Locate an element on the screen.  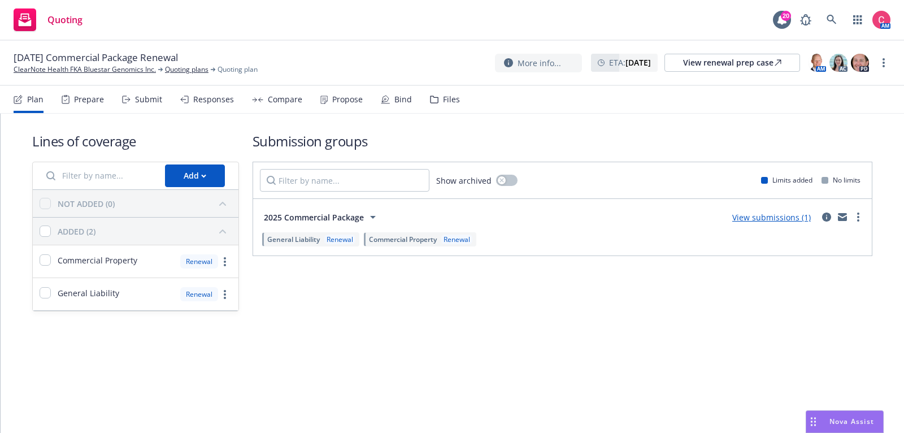
div: Bind is located at coordinates (403, 99).